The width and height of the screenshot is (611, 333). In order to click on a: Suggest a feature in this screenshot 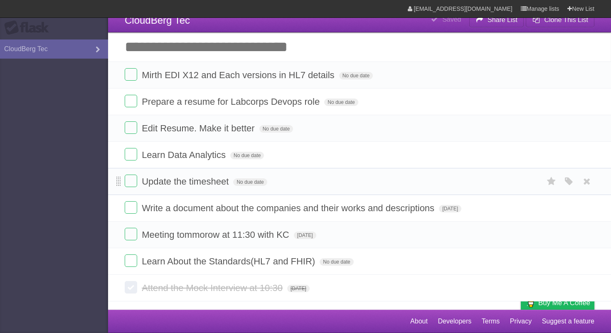, I will do `click(568, 321)`.